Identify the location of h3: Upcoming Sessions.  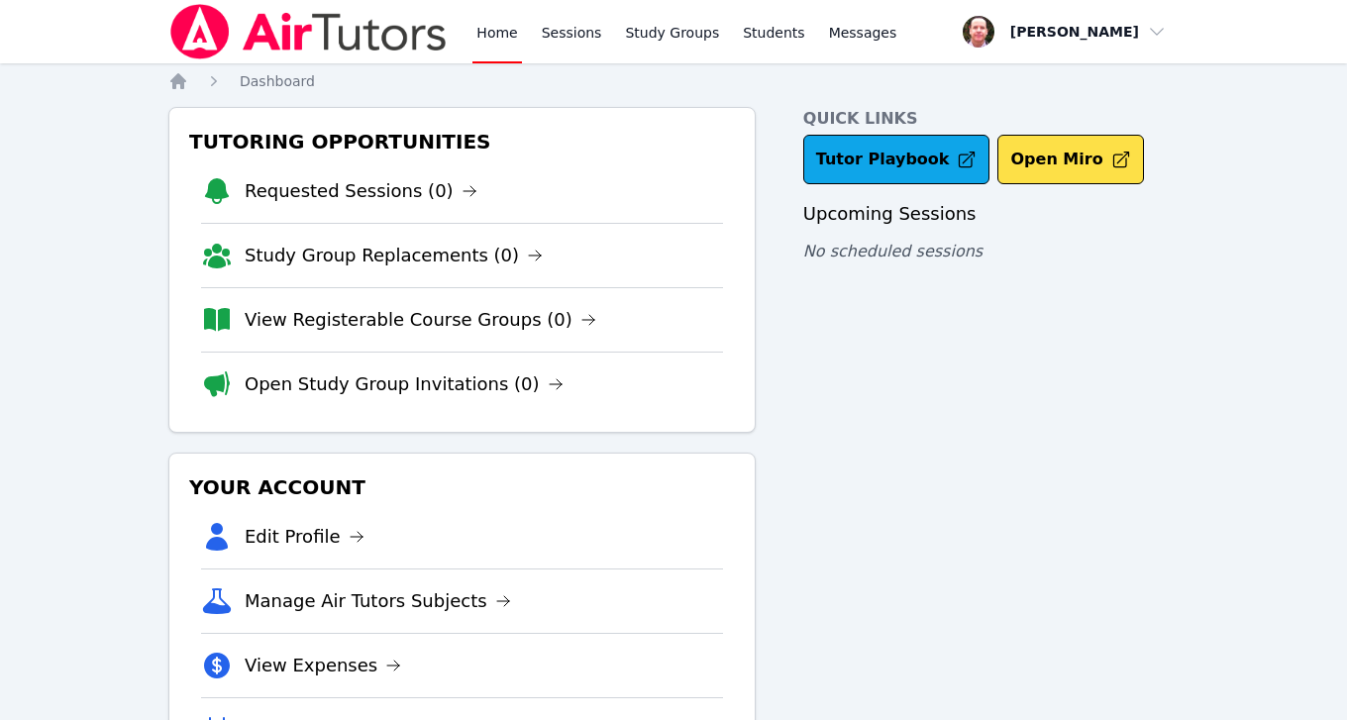
(990, 214).